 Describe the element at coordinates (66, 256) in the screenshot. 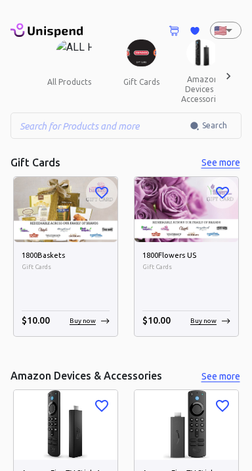

I see `h6: 1800Baskets` at that location.